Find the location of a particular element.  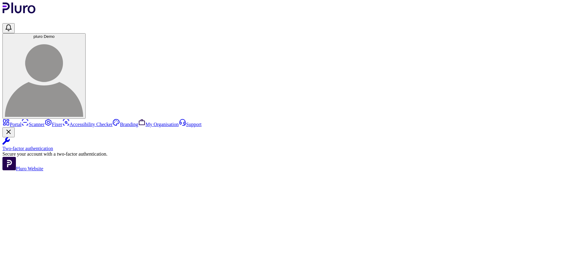

a: Open Pluro Website is located at coordinates (23, 169).